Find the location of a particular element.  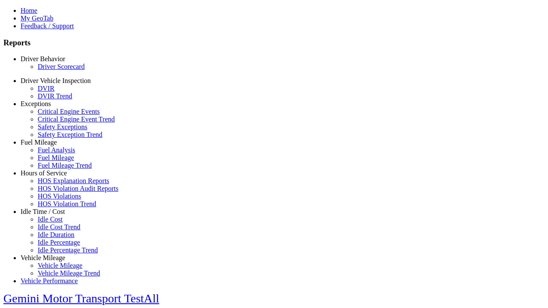

a: HOS Violation Trend is located at coordinates (67, 204).